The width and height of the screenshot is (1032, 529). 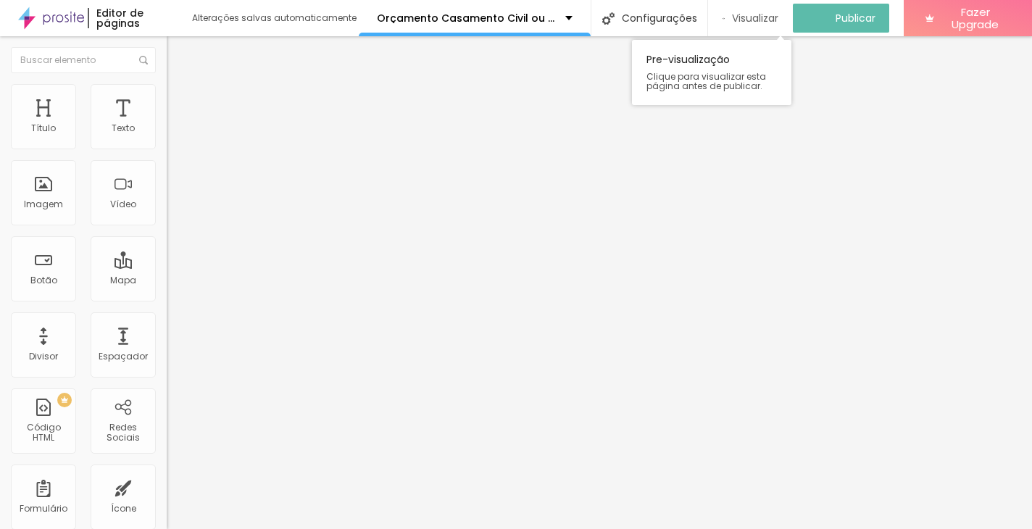 What do you see at coordinates (123, 357) in the screenshot?
I see `div: Espaçador` at bounding box center [123, 357].